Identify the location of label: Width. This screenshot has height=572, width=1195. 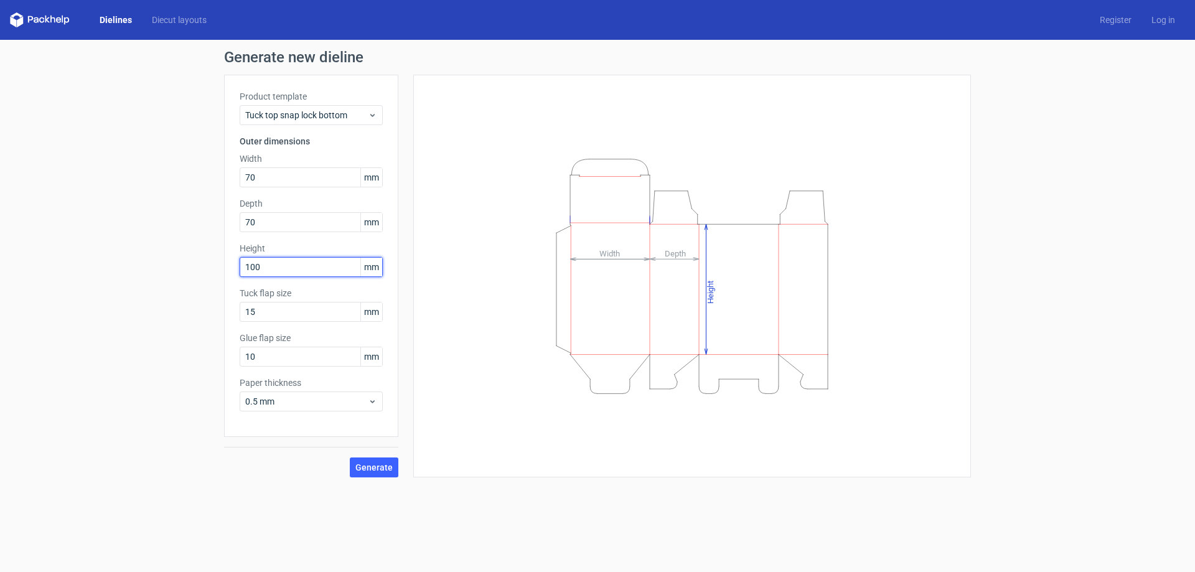
(311, 159).